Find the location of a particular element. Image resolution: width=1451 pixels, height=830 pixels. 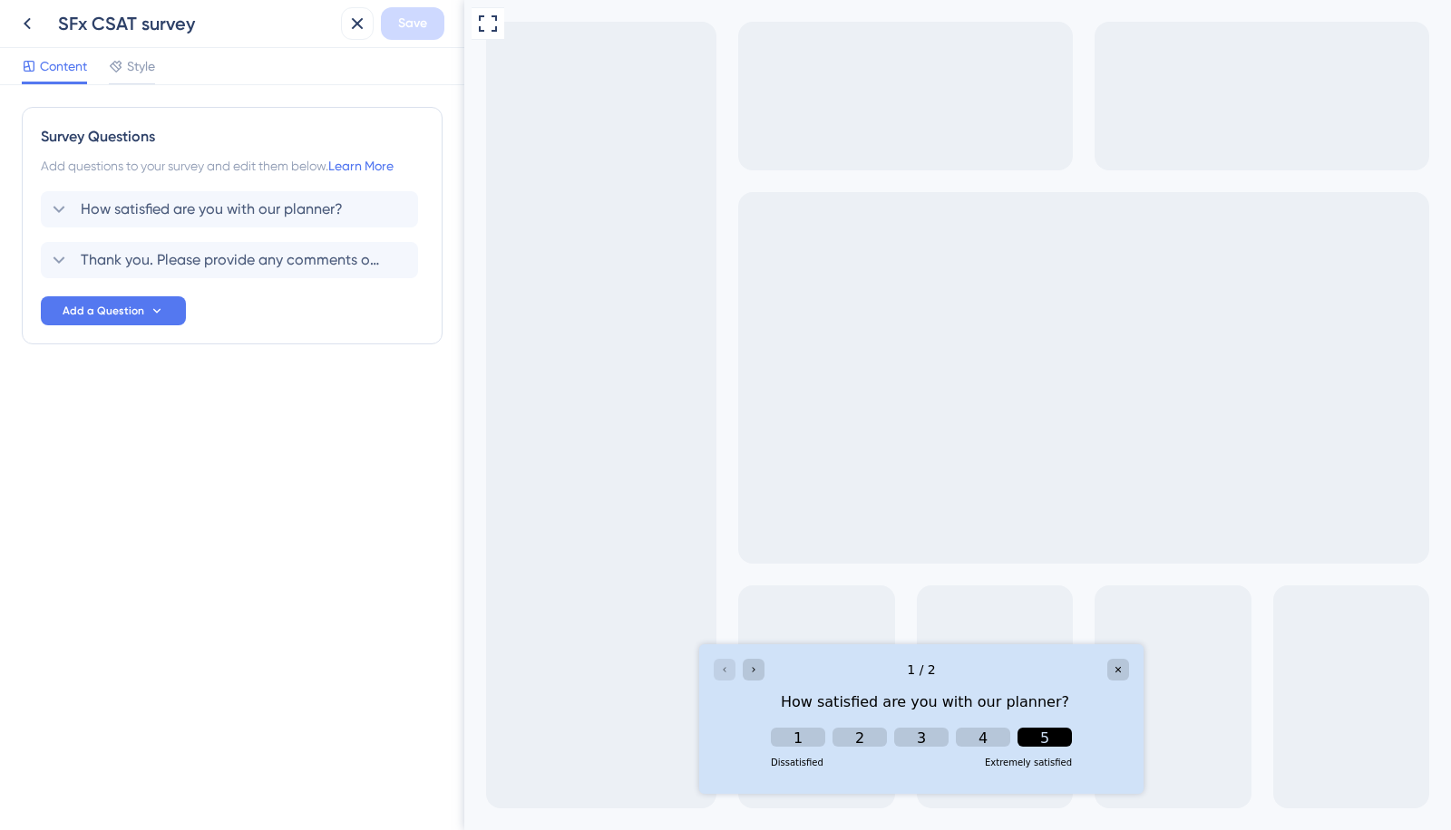

button: Save is located at coordinates (413, 24).